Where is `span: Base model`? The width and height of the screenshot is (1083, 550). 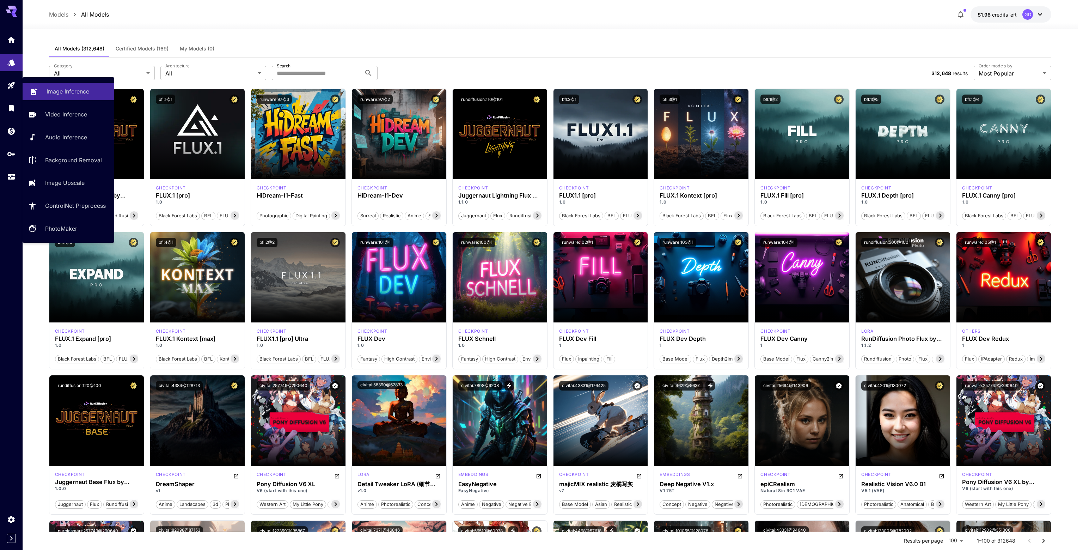 span: Base model is located at coordinates (676, 359).